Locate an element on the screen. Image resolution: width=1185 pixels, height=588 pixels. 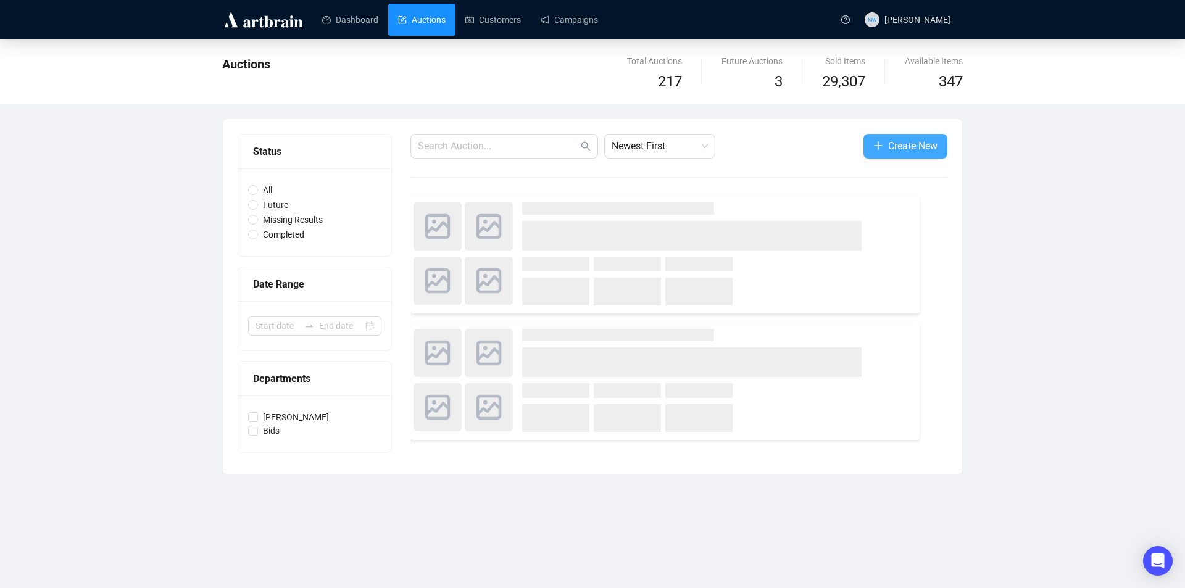
span: Missing Results is located at coordinates (292, 220).